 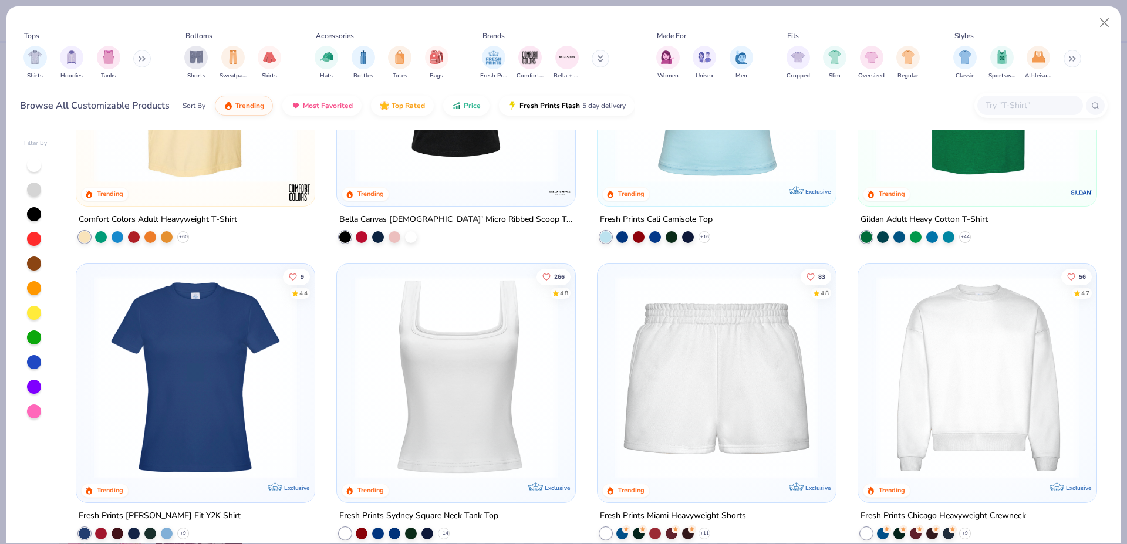 What do you see at coordinates (363, 63) in the screenshot?
I see `div: filter for Bottles` at bounding box center [363, 63].